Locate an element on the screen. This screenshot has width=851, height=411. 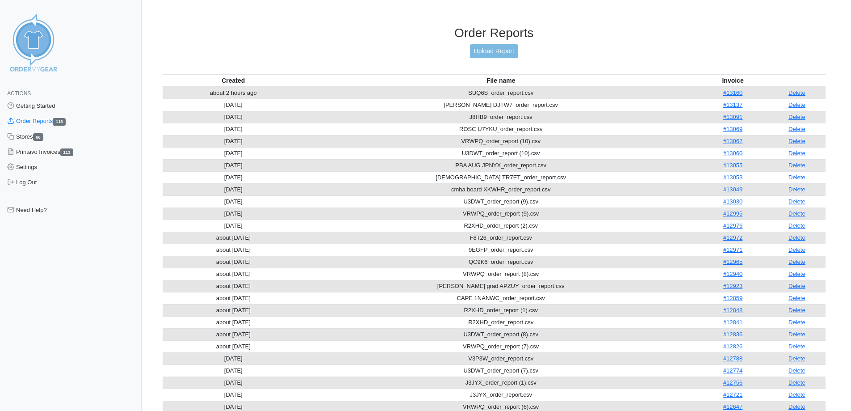
a: #12940 is located at coordinates (733, 273).